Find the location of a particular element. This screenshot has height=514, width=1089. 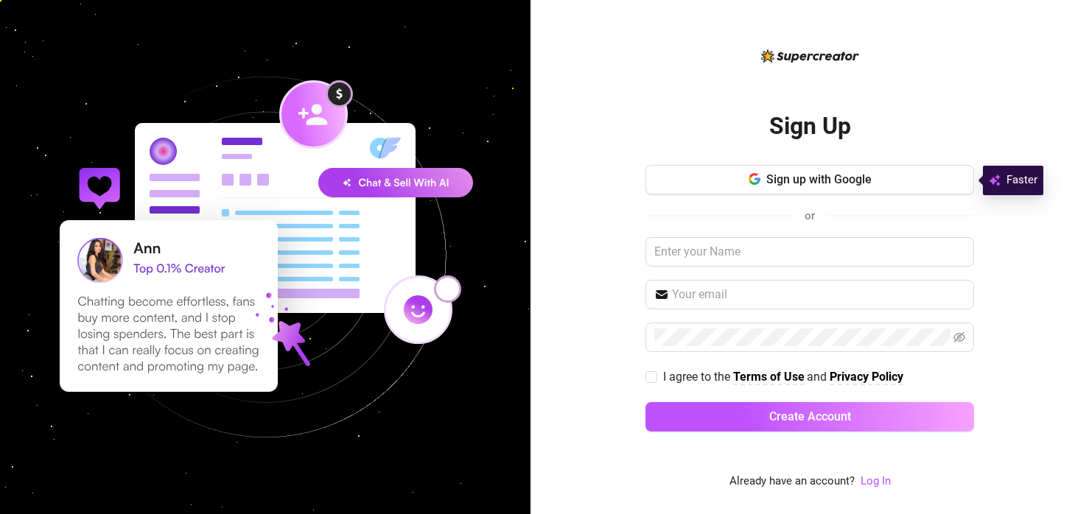

span: Sign up with Google is located at coordinates (819, 179).